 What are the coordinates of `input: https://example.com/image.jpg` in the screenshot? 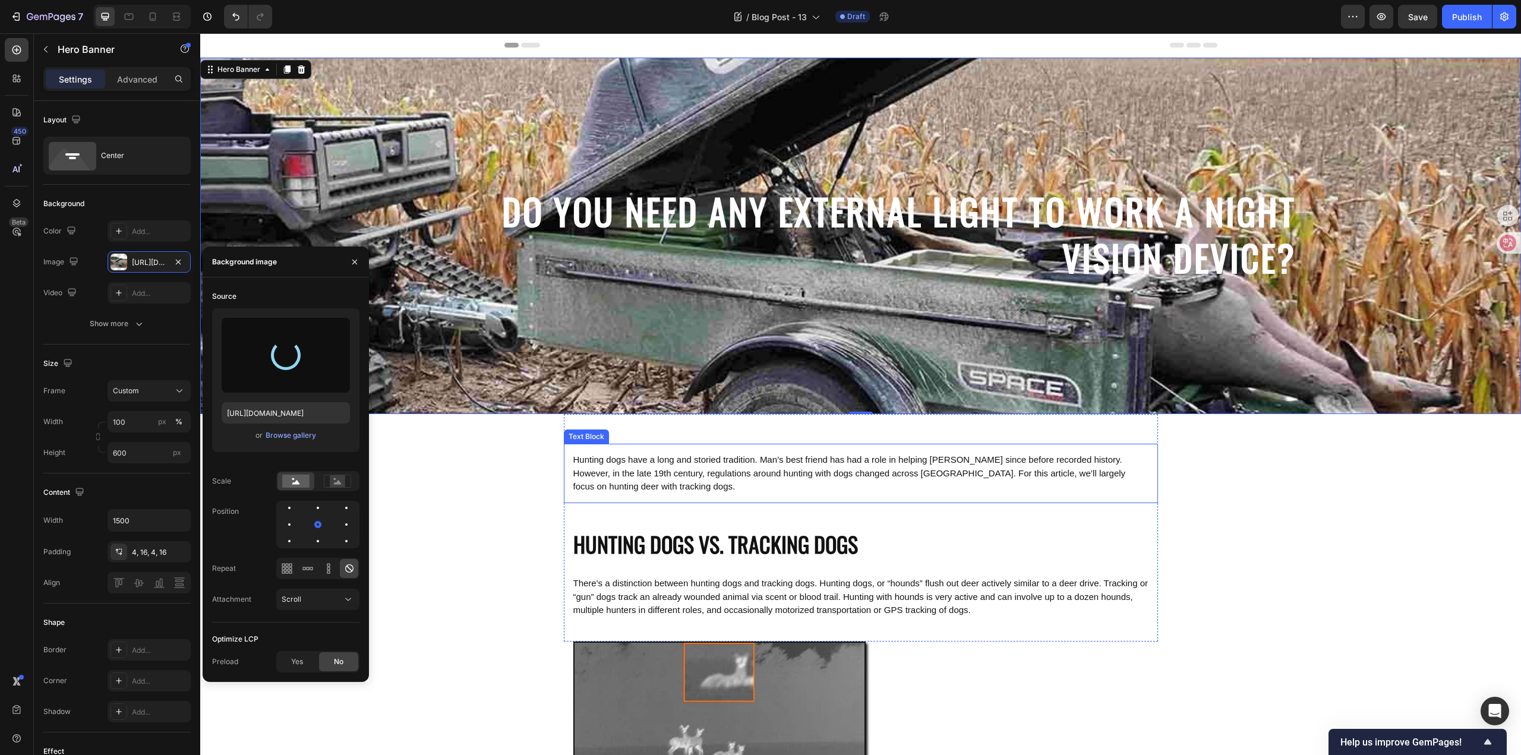 It's located at (286, 413).